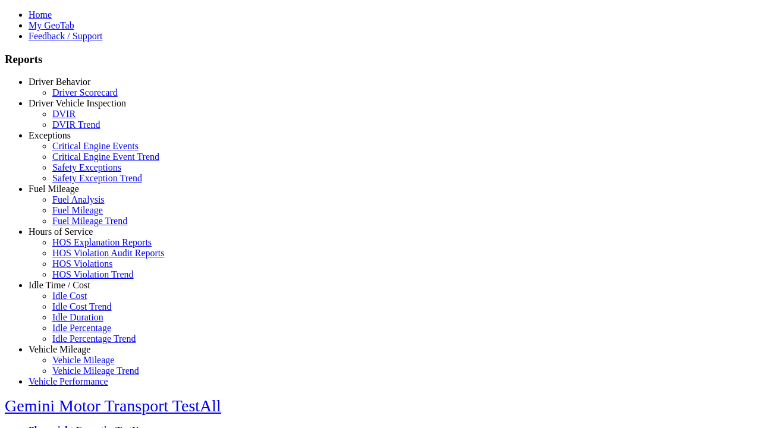 Image resolution: width=761 pixels, height=428 pixels. What do you see at coordinates (77, 103) in the screenshot?
I see `a: Driver Vehicle Inspection` at bounding box center [77, 103].